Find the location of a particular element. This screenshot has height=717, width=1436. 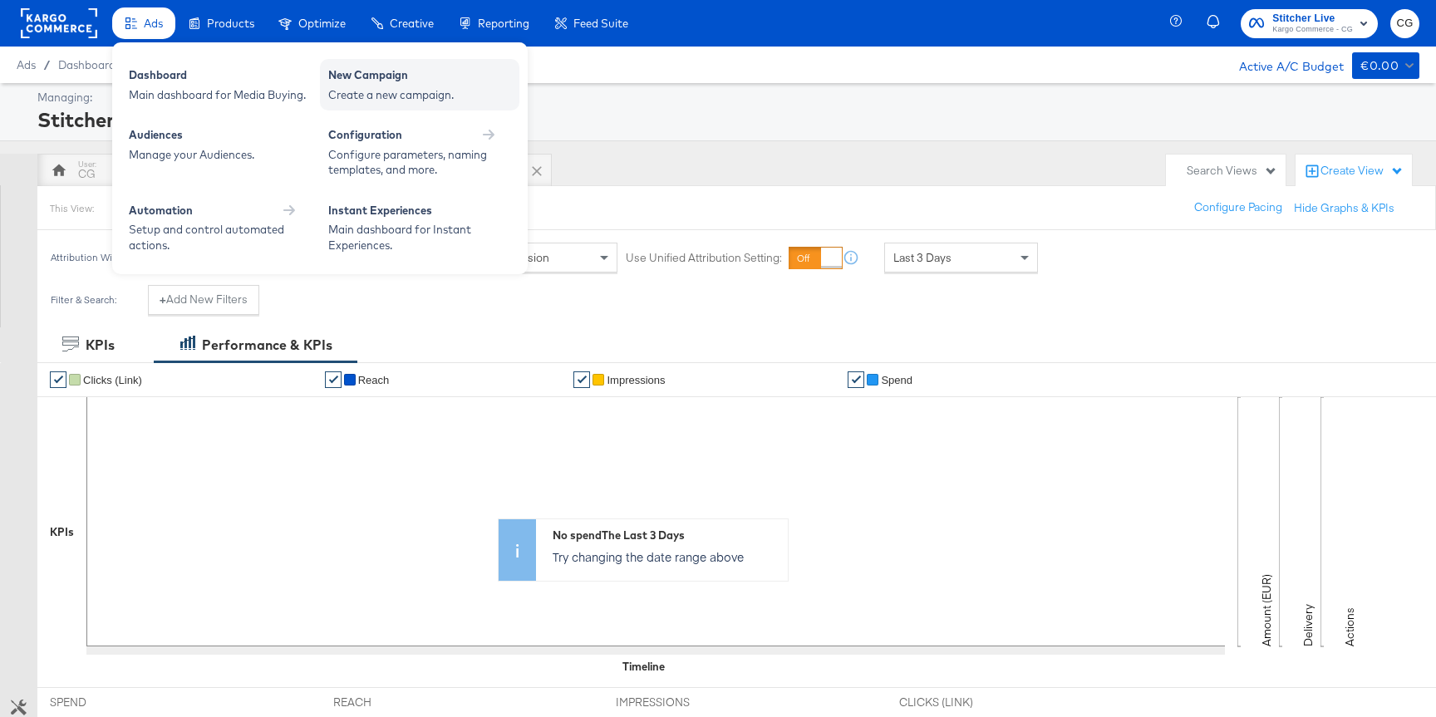

button: Hide Graphs & KPIs is located at coordinates (1344, 208).